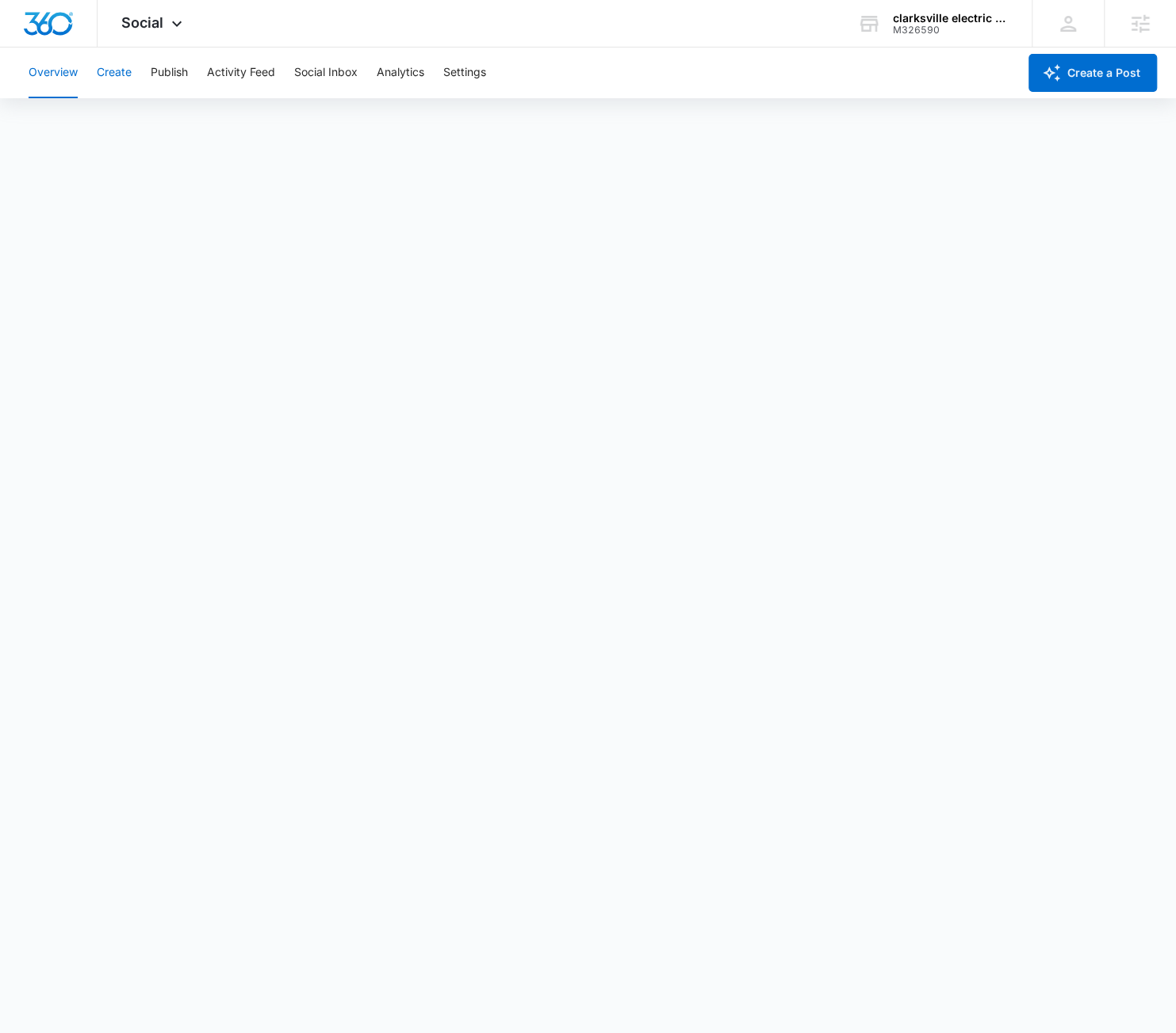  Describe the element at coordinates (142, 22) in the screenshot. I see `span: Social` at that location.